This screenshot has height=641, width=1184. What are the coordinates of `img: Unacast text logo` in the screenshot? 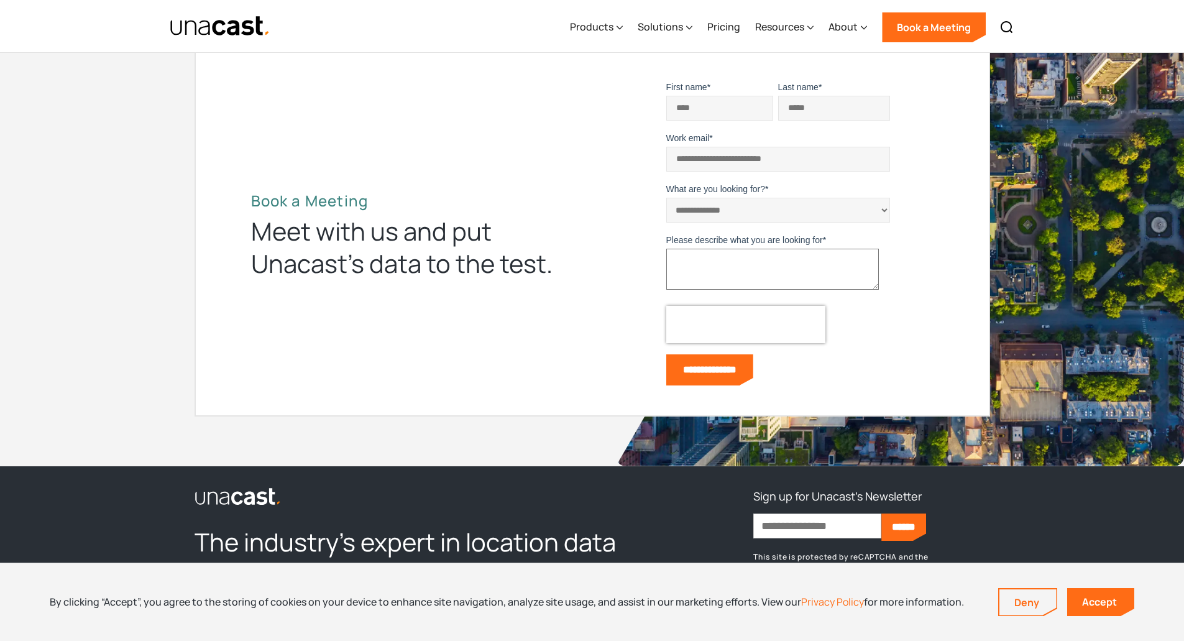 It's located at (220, 26).